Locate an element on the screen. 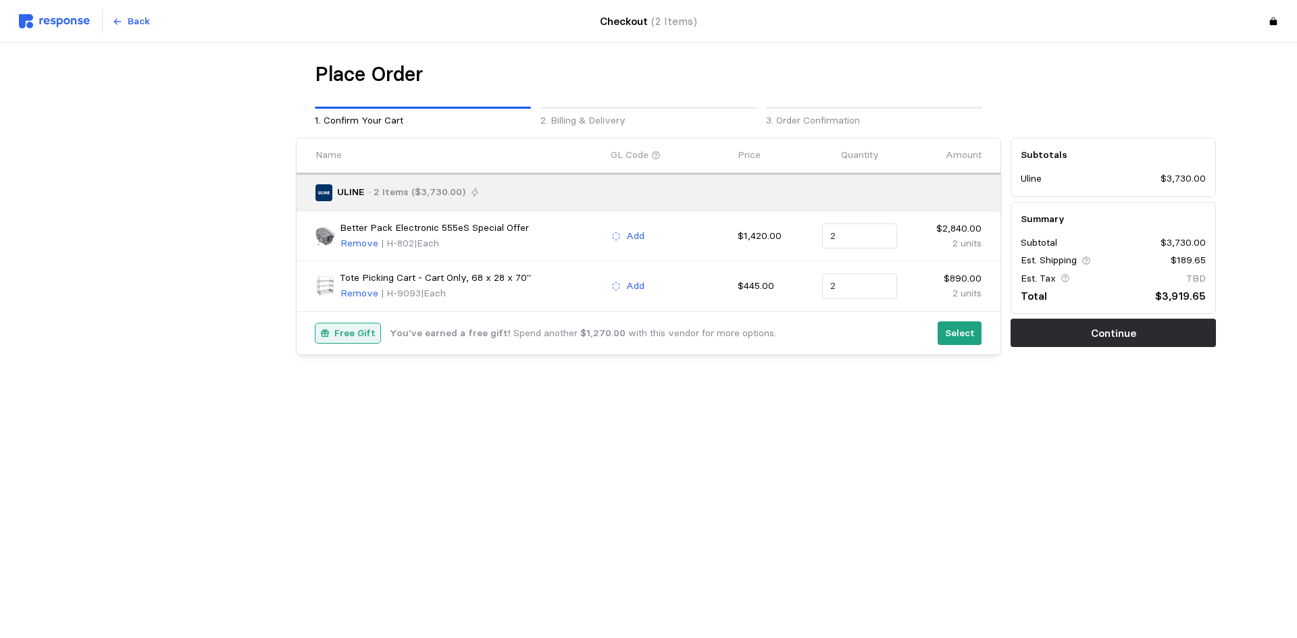 The image size is (1297, 638). p: 3. Order Confirmation is located at coordinates (874, 121).